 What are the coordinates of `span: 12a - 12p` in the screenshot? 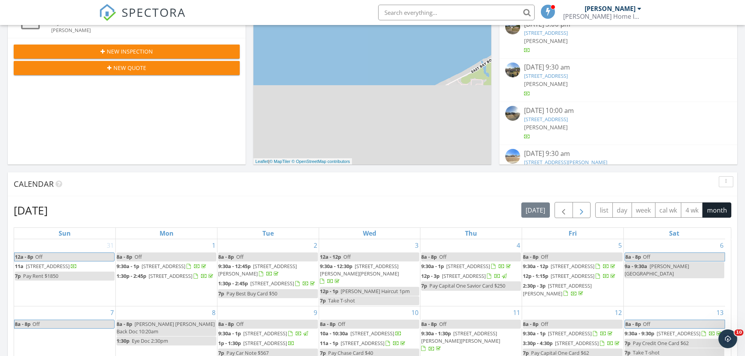 It's located at (330, 257).